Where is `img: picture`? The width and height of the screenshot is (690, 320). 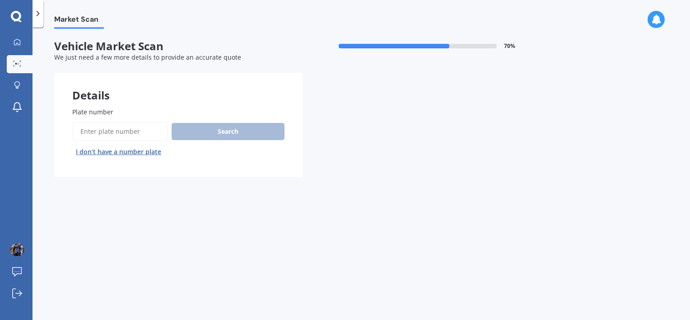 img: picture is located at coordinates (17, 250).